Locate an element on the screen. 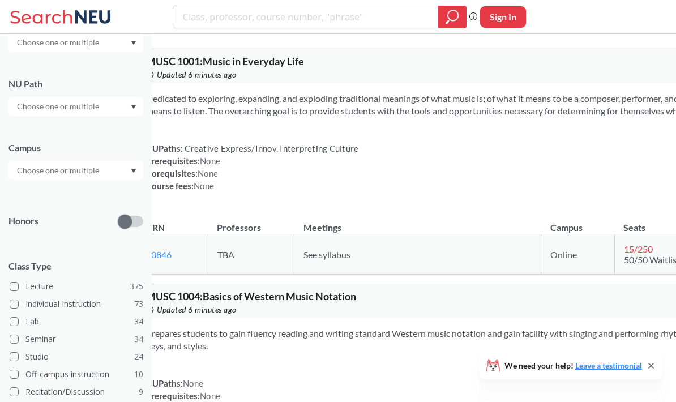 This screenshot has height=402, width=676. span: 375 is located at coordinates (136, 286).